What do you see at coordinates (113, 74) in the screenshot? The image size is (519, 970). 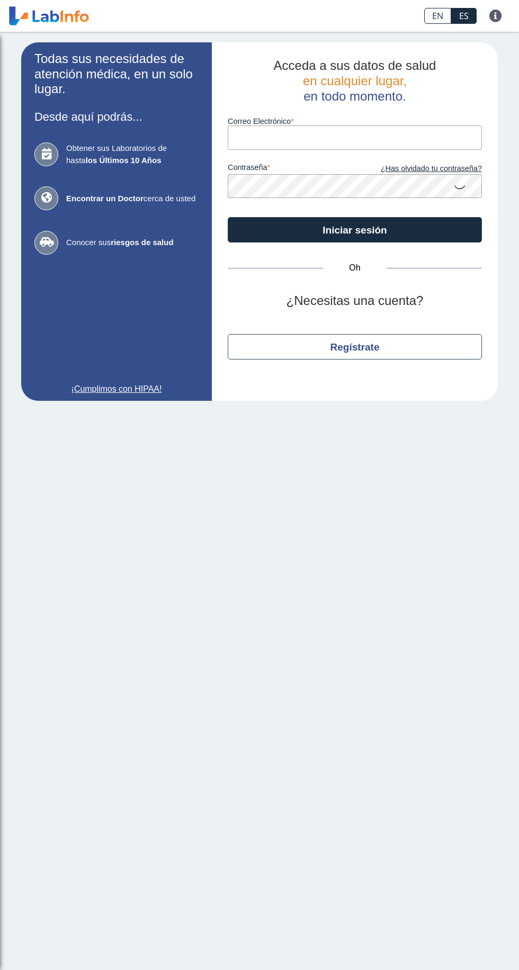 I see `font: Todas sus necesidades de atención médica, en un solo lugar.` at bounding box center [113, 74].